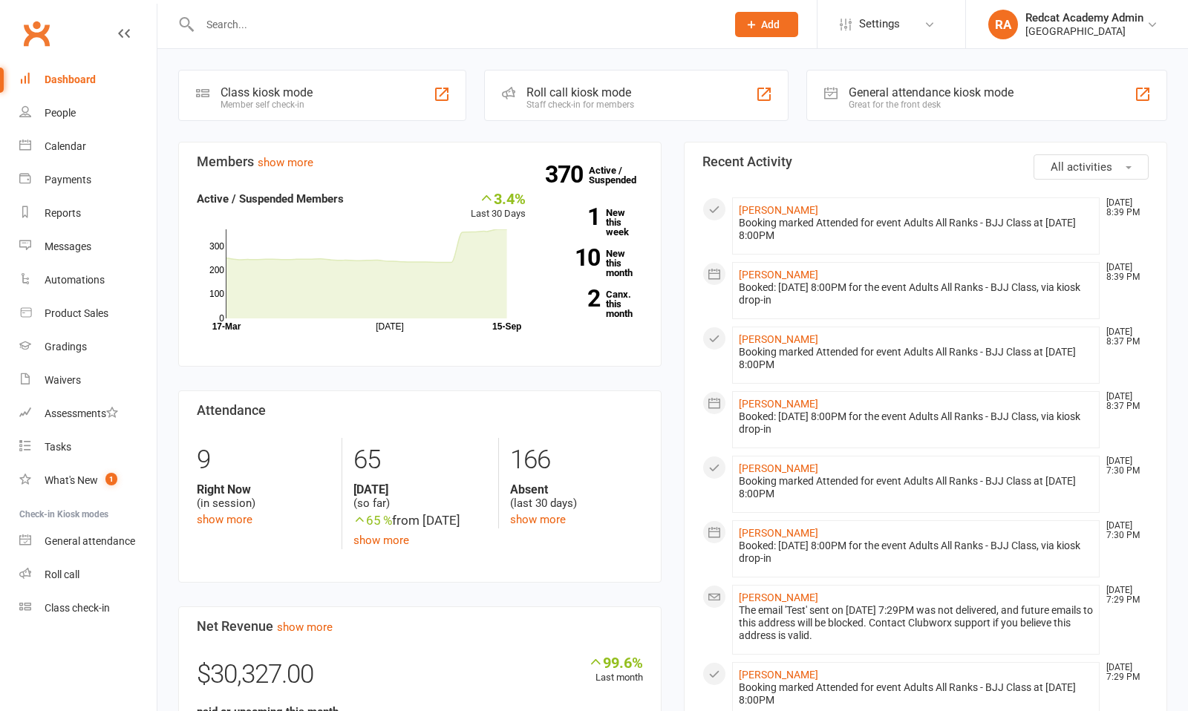 Image resolution: width=1188 pixels, height=711 pixels. What do you see at coordinates (420, 497) in the screenshot?
I see `div: (so far)` at bounding box center [420, 497].